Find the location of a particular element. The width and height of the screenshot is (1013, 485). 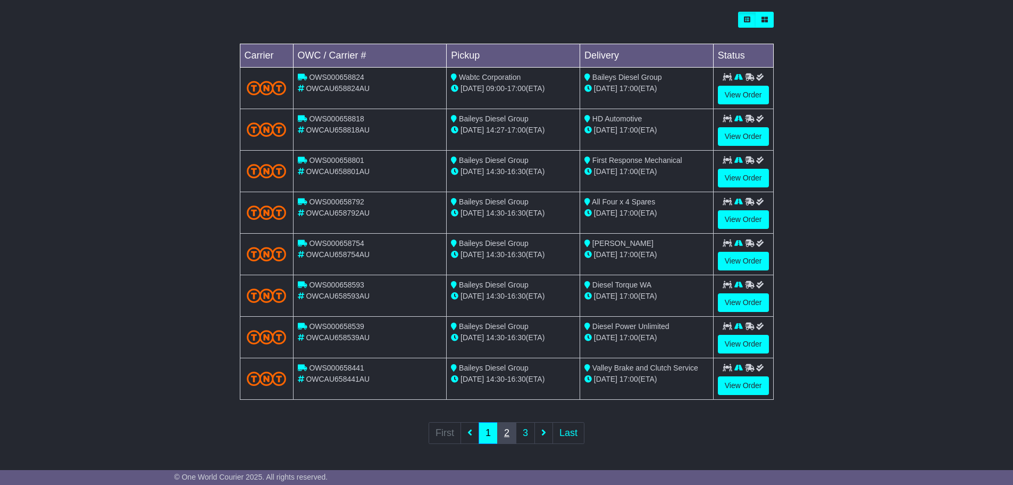

a: 1 is located at coordinates (488, 433).